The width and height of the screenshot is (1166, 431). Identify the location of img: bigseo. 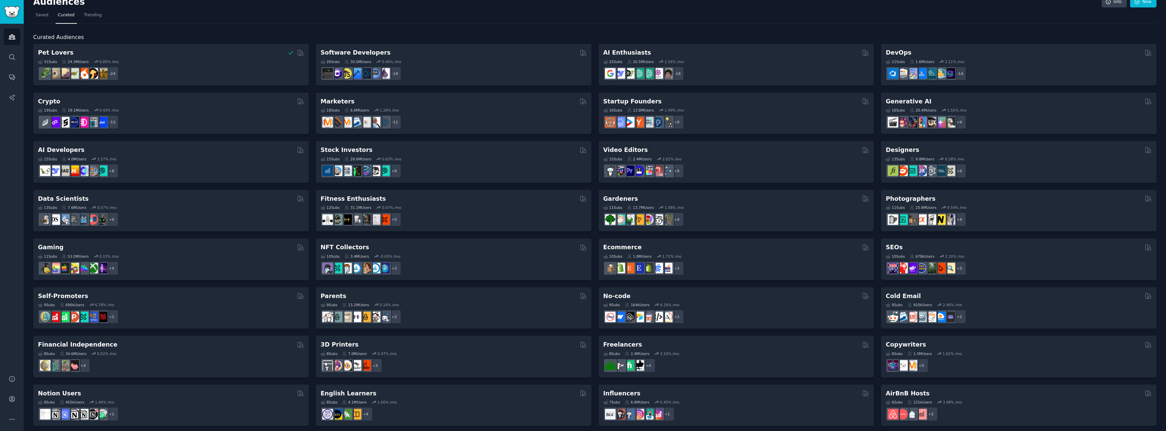
(337, 122).